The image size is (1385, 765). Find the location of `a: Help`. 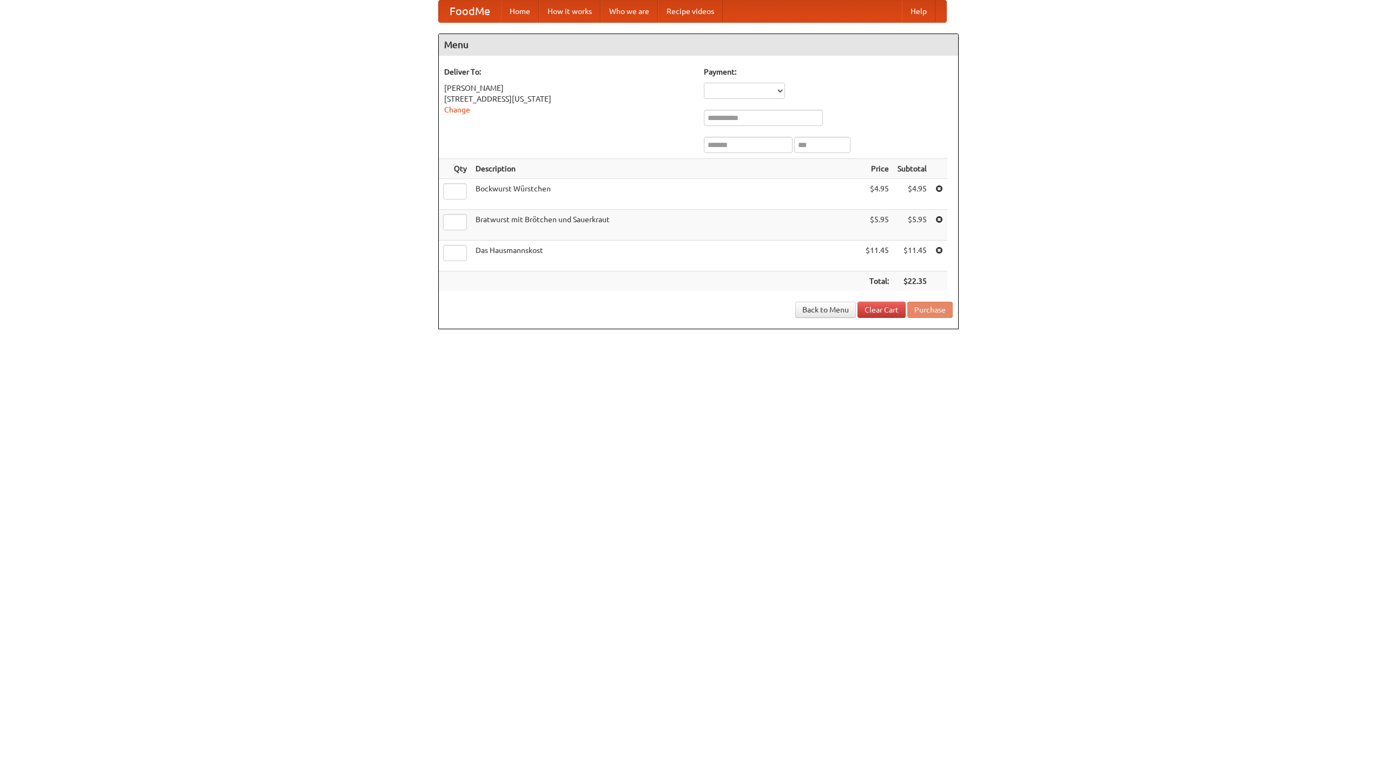

a: Help is located at coordinates (918, 11).